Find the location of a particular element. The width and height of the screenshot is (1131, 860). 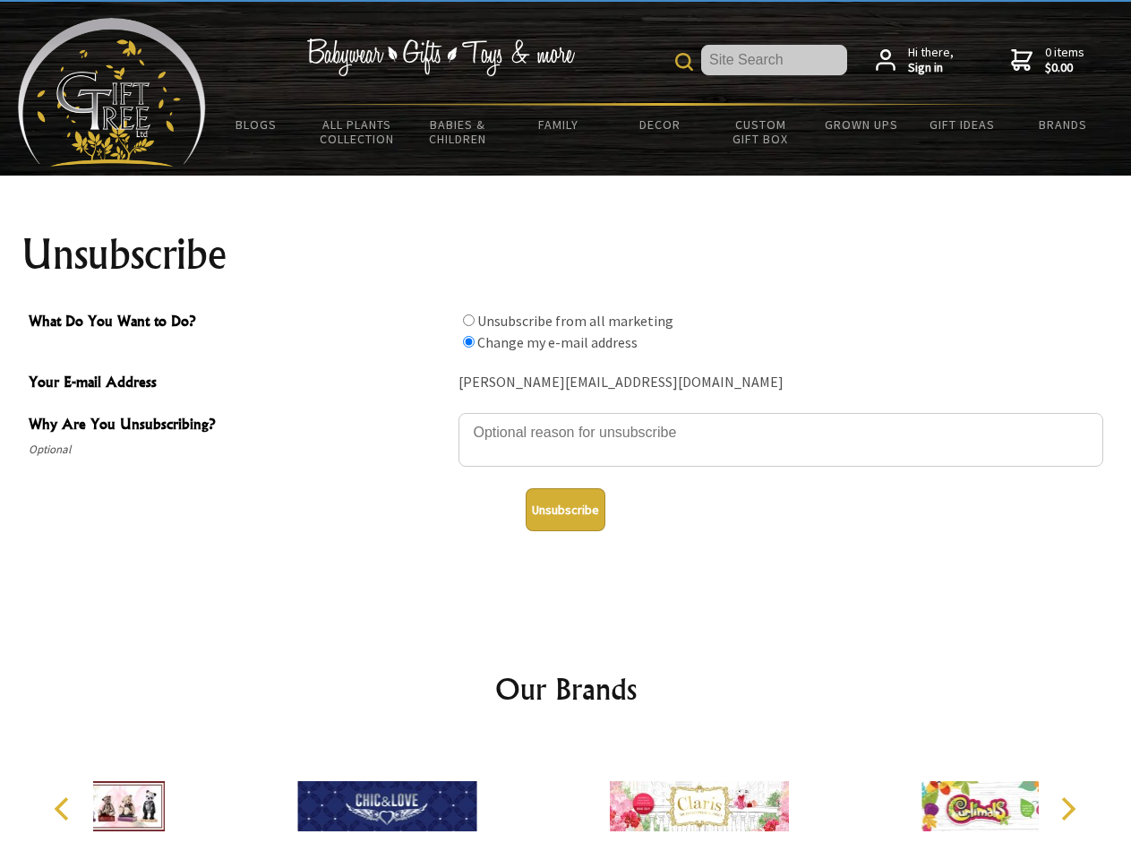

span: 0 items is located at coordinates (1065, 60).